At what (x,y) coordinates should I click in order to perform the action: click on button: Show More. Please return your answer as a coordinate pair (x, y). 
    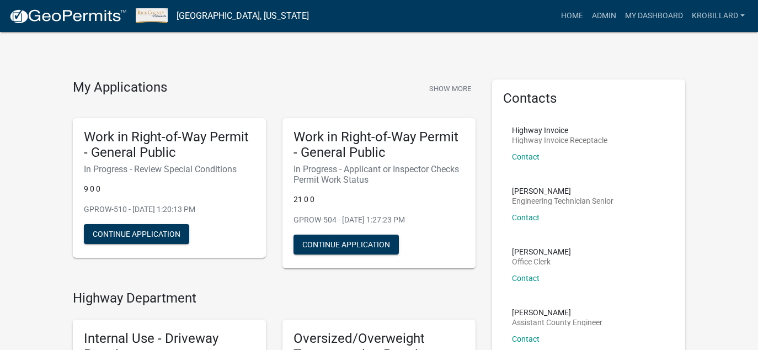
    Looking at the image, I should click on (450, 88).